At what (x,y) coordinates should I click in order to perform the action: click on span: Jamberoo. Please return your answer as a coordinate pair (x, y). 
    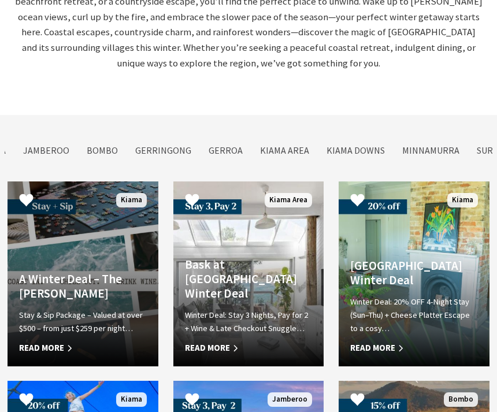
    Looking at the image, I should click on (290, 400).